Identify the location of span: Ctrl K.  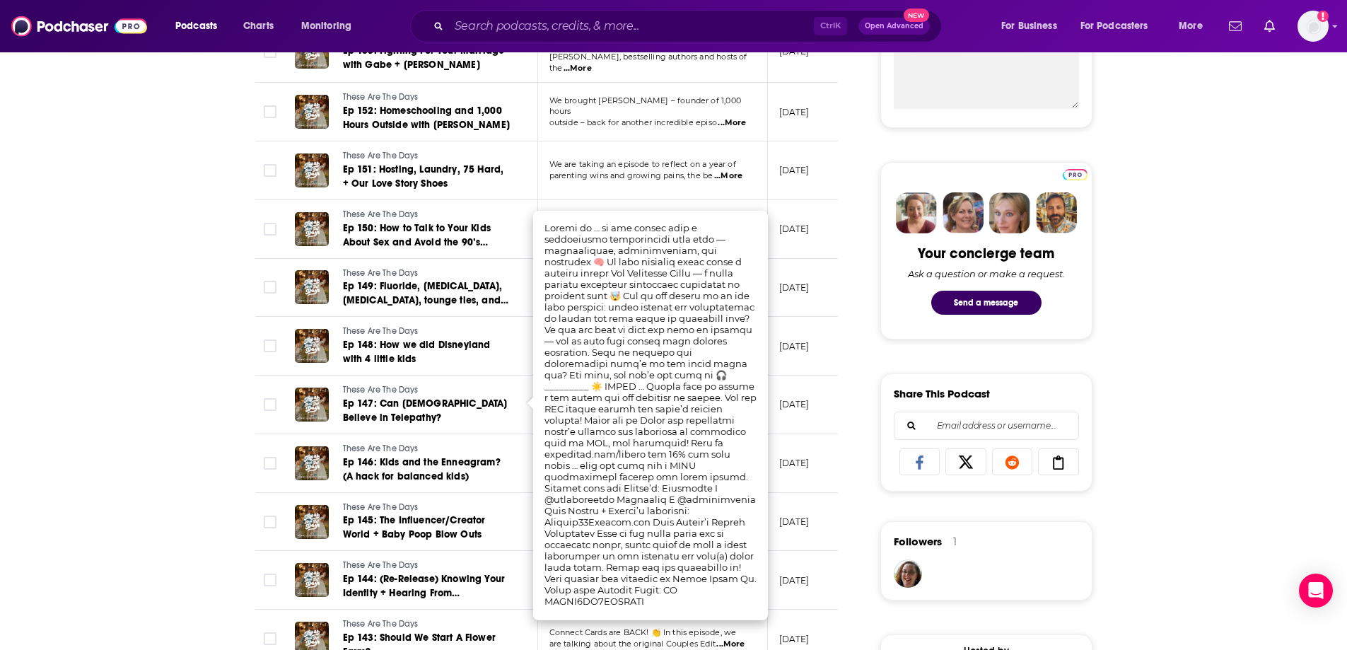
(830, 26).